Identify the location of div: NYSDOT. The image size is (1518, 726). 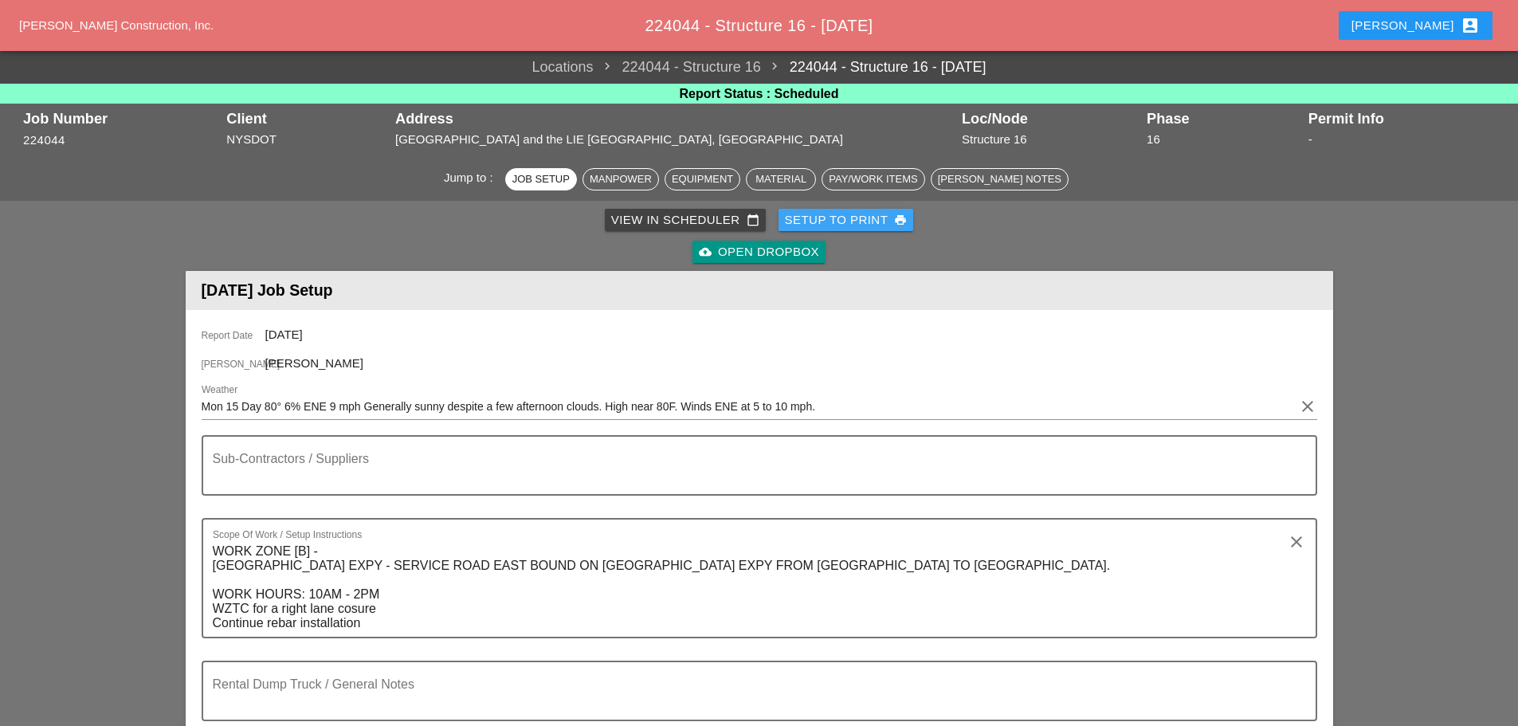
(307, 139).